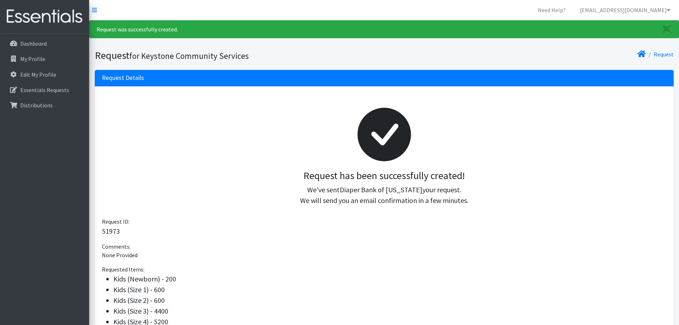 The image size is (679, 325). I want to click on a: Edit My Profile, so click(45, 74).